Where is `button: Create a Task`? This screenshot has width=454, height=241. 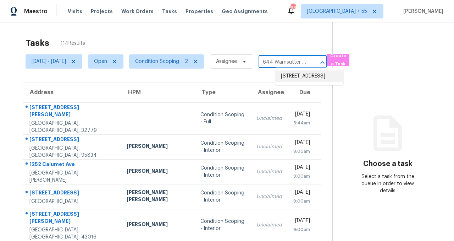 button: Create a Task is located at coordinates (338, 60).